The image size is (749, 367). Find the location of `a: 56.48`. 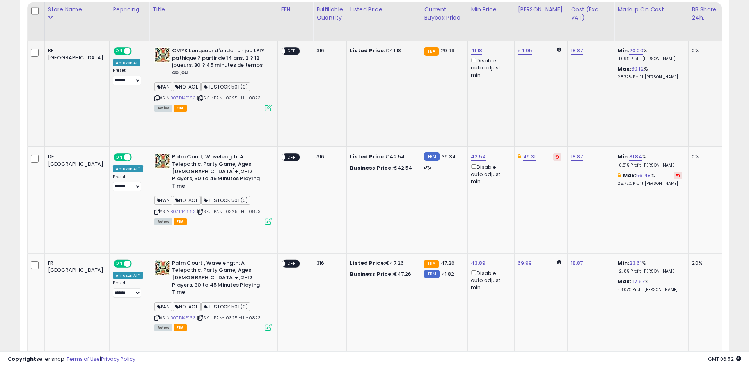

a: 56.48 is located at coordinates (643, 175).